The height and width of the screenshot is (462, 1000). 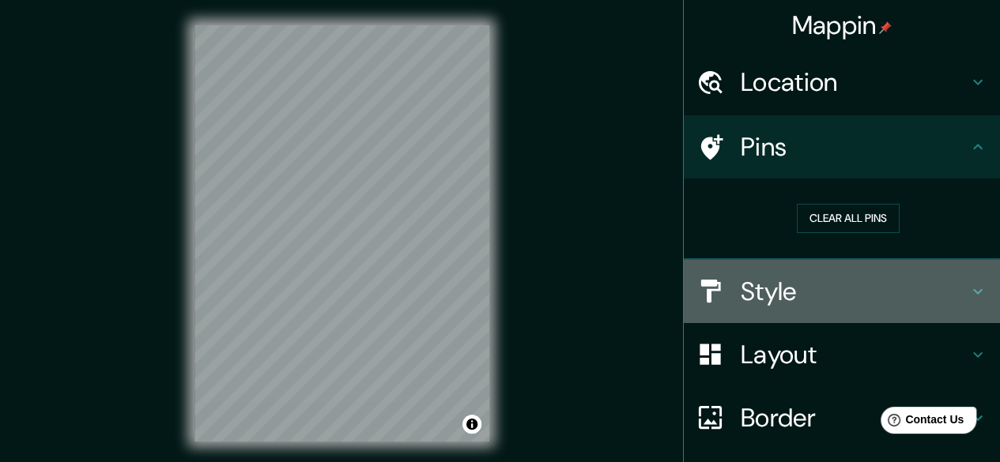 I want to click on div: Pins, so click(x=842, y=147).